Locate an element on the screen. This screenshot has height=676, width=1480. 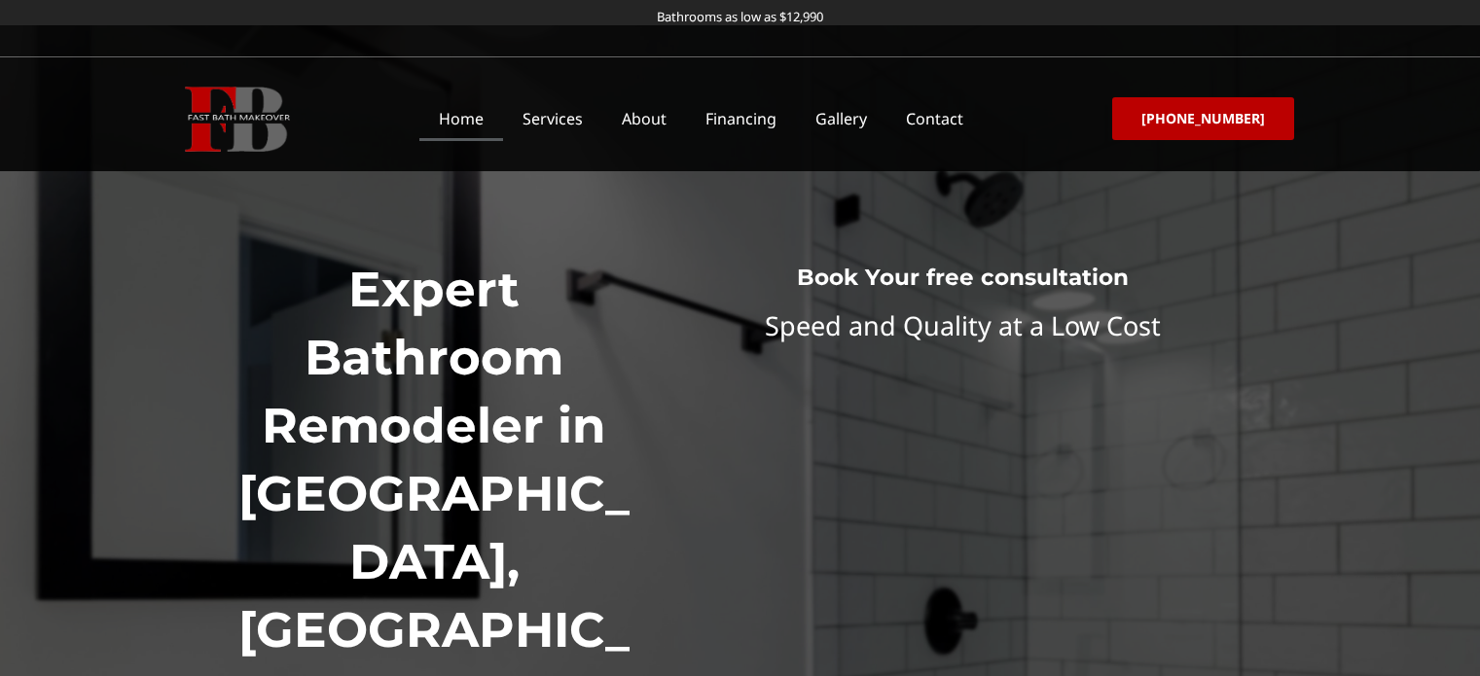
img: Fast Bath Makeover icon is located at coordinates (237, 119).